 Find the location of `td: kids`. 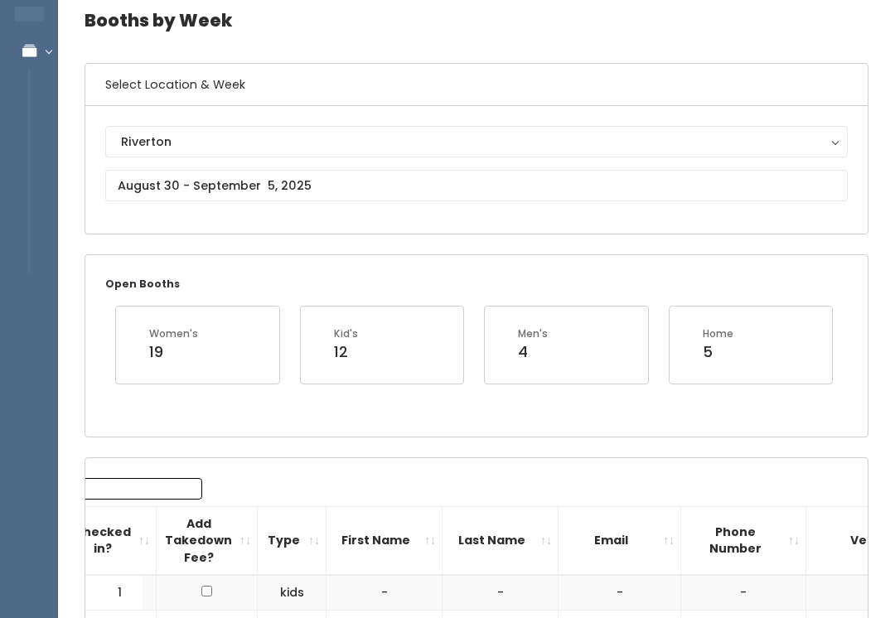

td: kids is located at coordinates (292, 593).